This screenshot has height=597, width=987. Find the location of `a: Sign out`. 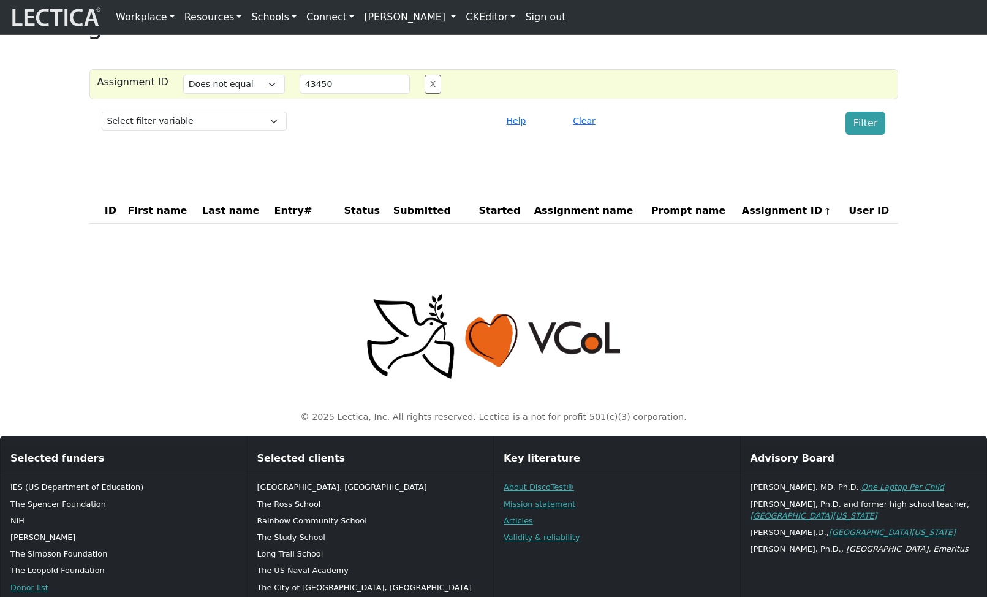

a: Sign out is located at coordinates (545, 17).